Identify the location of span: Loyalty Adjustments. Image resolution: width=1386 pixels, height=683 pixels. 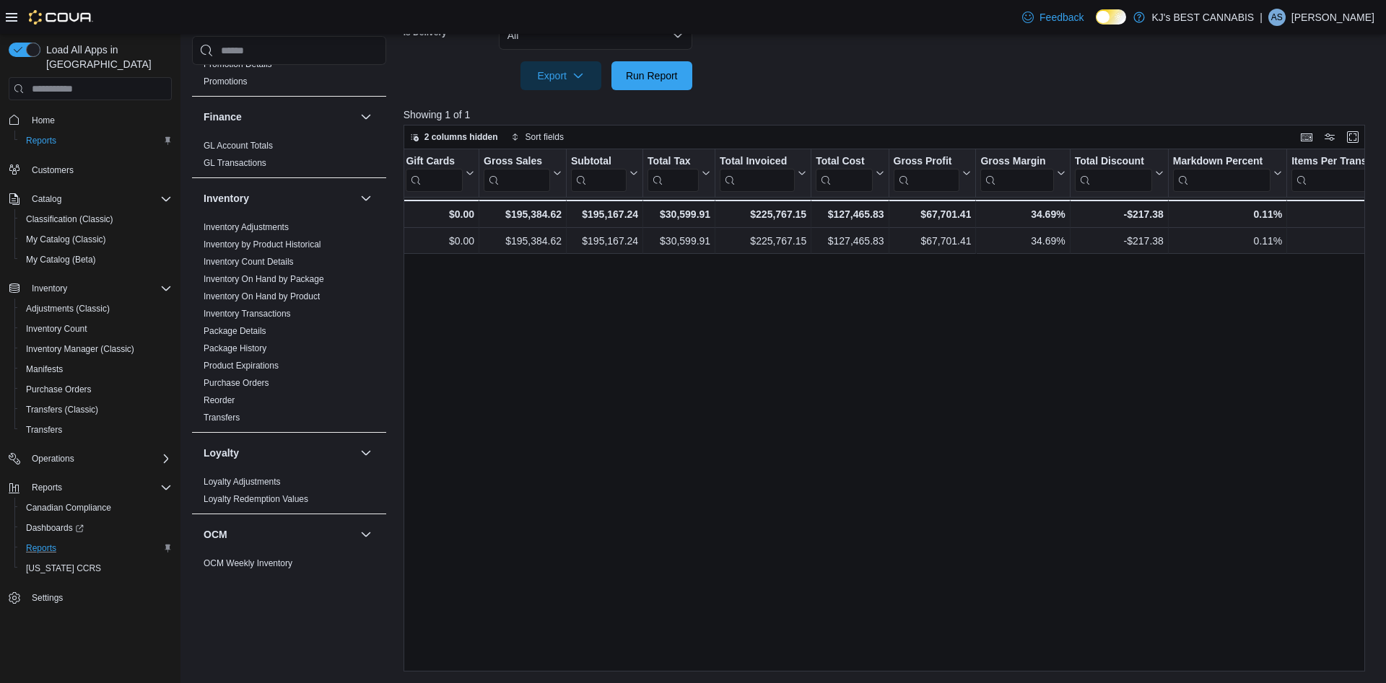
(242, 482).